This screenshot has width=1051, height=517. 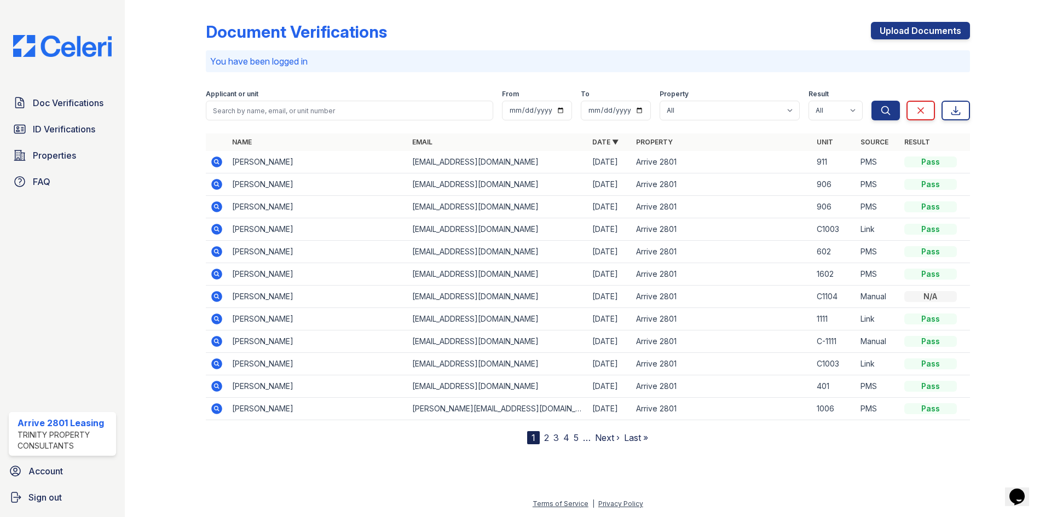 I want to click on div: N/A, so click(x=931, y=297).